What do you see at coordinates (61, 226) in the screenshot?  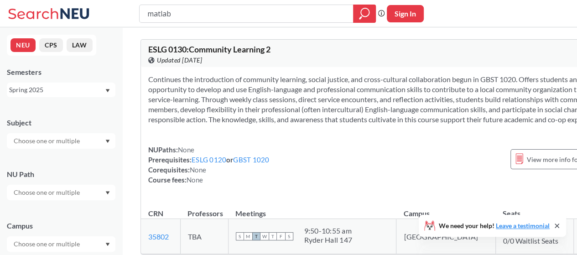 I see `div: Campus` at bounding box center [61, 226].